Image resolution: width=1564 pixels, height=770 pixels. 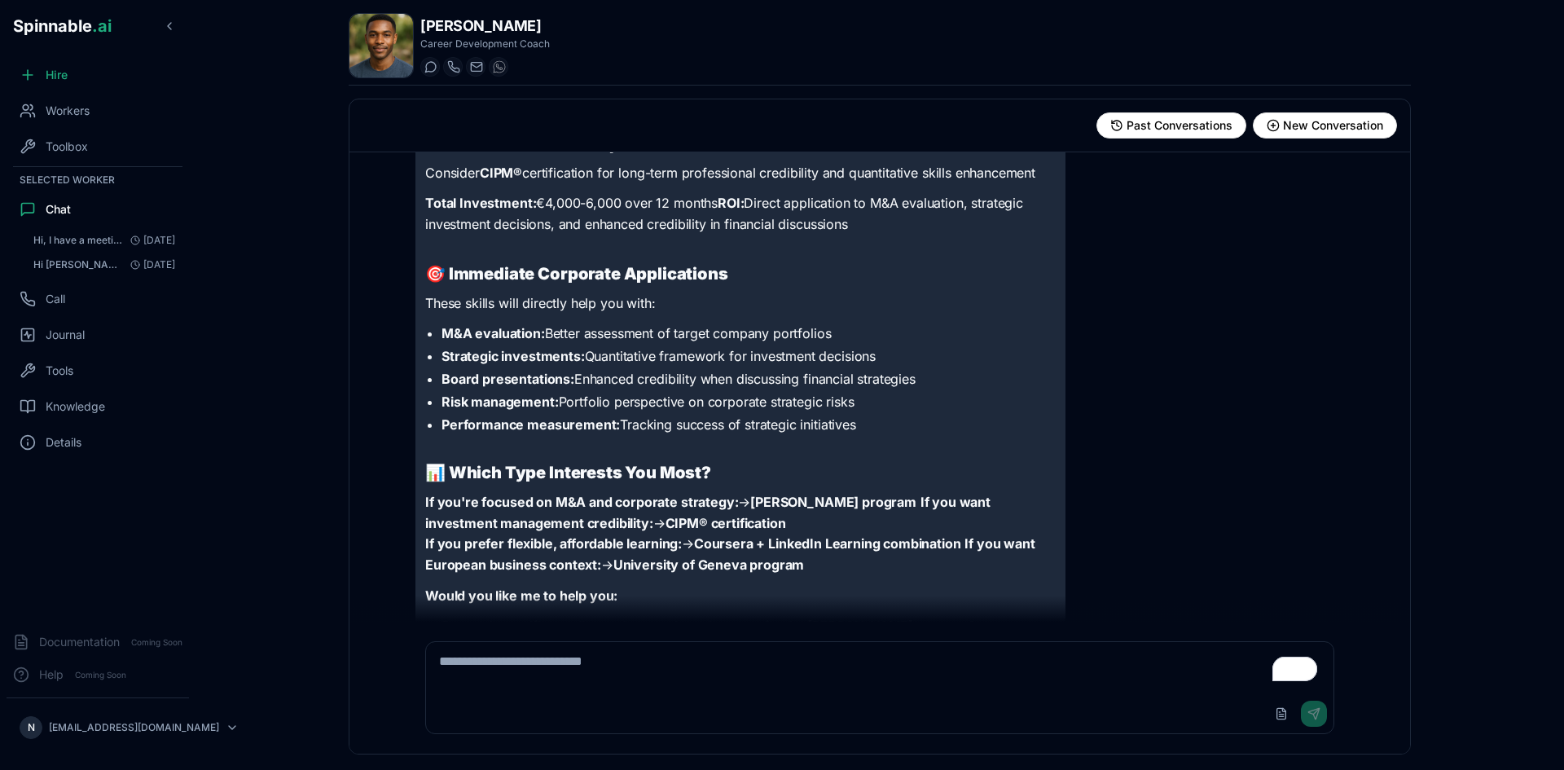 I want to click on span: Spinnable, so click(x=62, y=26).